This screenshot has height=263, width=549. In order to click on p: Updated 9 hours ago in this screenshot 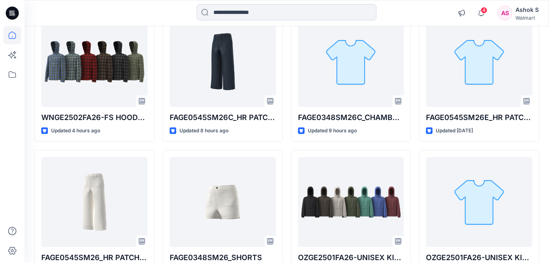, I will do `click(332, 130)`.